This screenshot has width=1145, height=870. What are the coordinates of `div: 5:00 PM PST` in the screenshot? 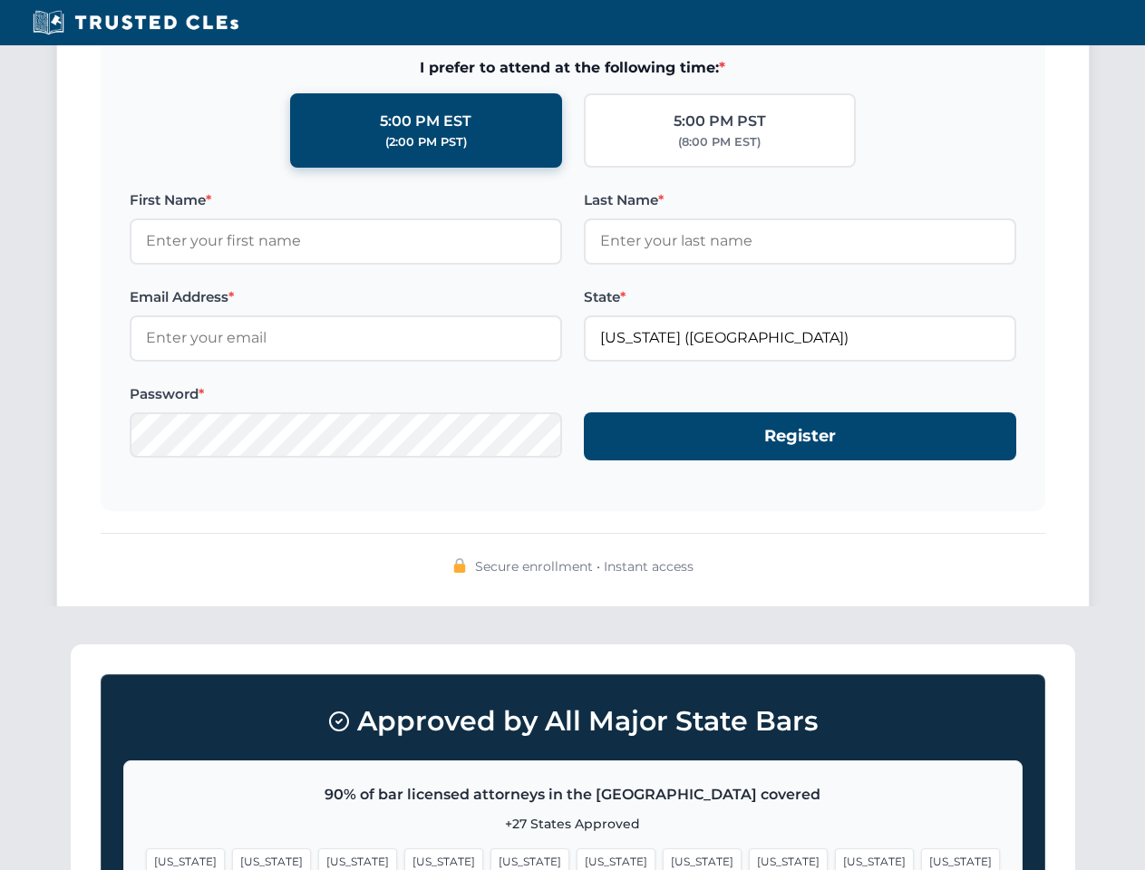 It's located at (720, 121).